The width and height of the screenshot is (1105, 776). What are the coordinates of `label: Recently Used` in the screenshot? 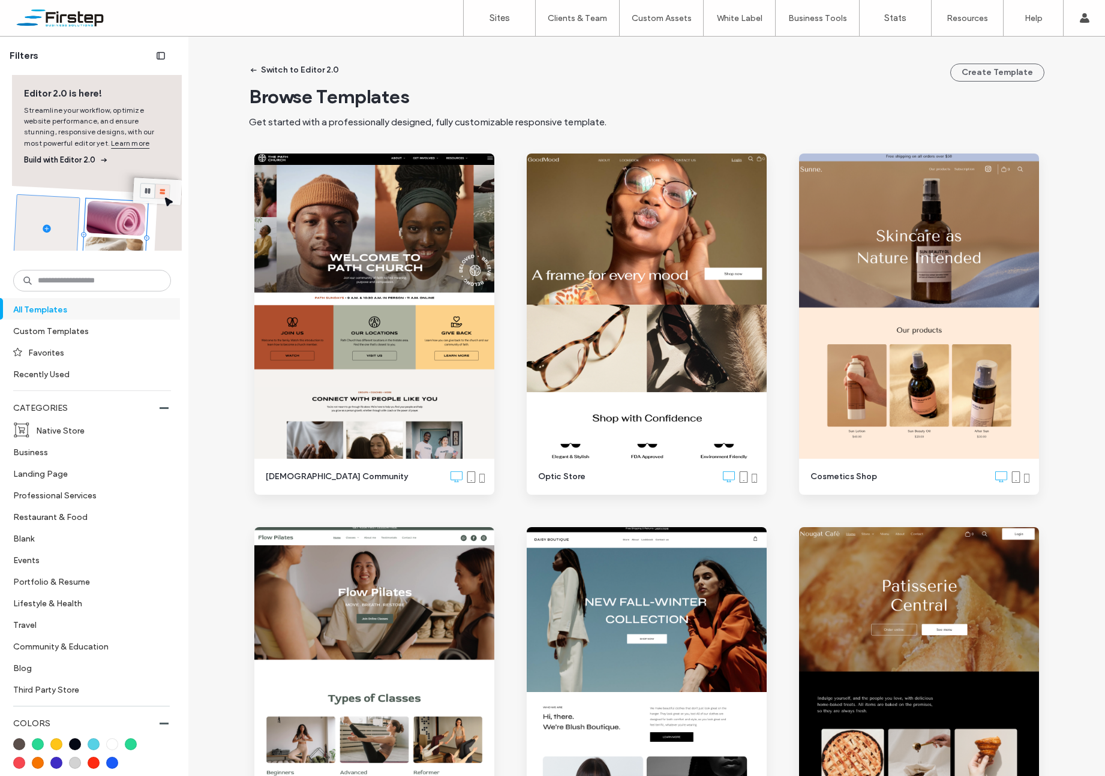 It's located at (87, 374).